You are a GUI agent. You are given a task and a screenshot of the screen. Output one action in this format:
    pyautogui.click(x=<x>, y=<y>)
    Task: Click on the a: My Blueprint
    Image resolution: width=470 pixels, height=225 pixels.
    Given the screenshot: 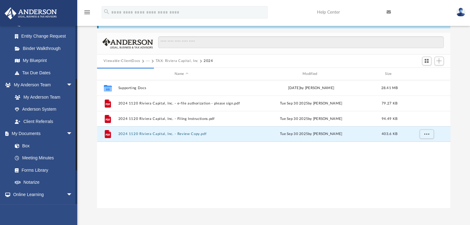 What is the action you would take?
    pyautogui.click(x=44, y=61)
    